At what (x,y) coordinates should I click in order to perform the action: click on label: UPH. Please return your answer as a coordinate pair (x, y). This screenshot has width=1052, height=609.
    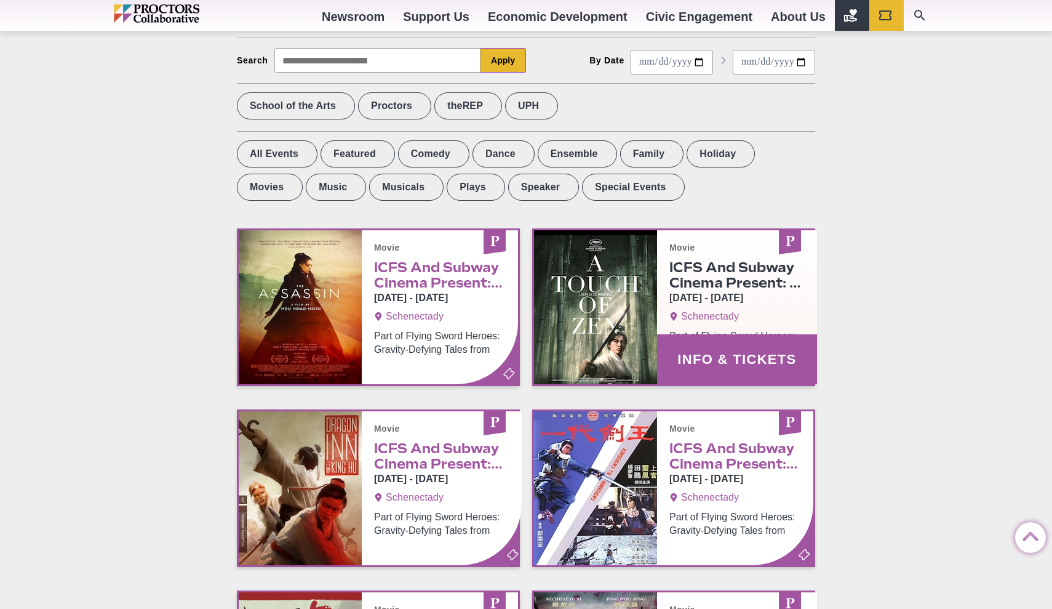
    Looking at the image, I should click on (532, 106).